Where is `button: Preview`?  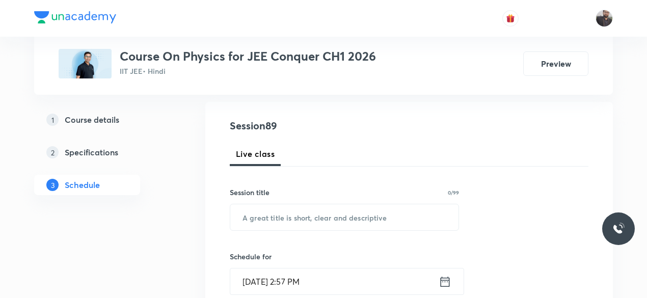
button: Preview is located at coordinates (556, 64).